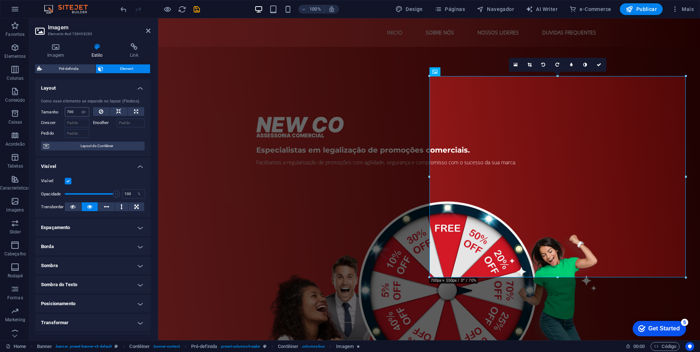 Image resolution: width=700 pixels, height=352 pixels. I want to click on label: Transbordar, so click(53, 207).